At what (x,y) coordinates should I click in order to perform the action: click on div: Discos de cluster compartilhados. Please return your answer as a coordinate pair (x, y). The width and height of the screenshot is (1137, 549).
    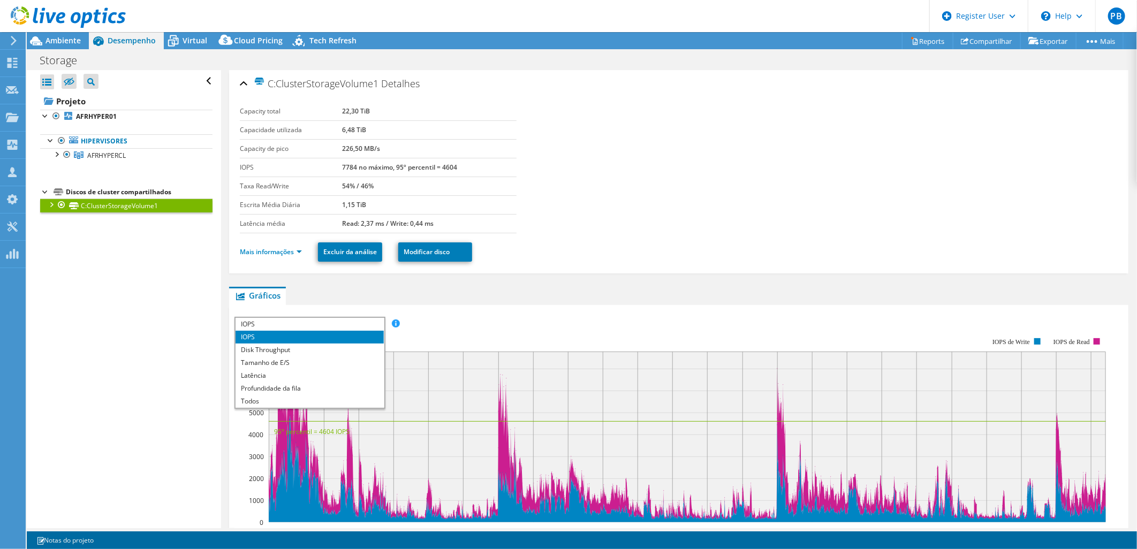
    Looking at the image, I should click on (139, 192).